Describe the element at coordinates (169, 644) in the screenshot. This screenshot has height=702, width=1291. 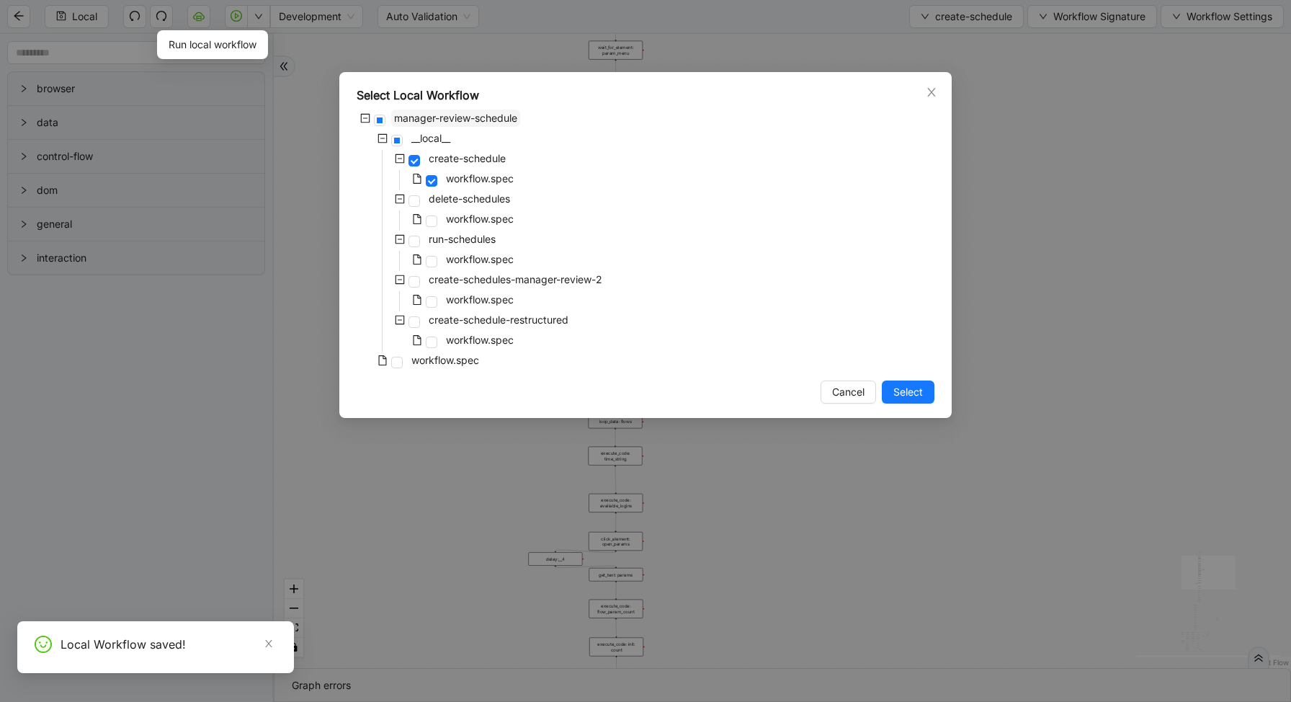
I see `div: Local Workflow saved!` at that location.